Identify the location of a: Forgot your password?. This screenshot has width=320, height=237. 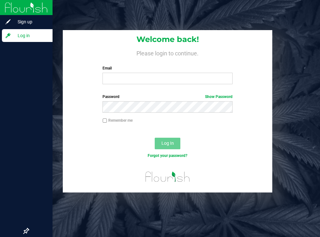
(167, 156).